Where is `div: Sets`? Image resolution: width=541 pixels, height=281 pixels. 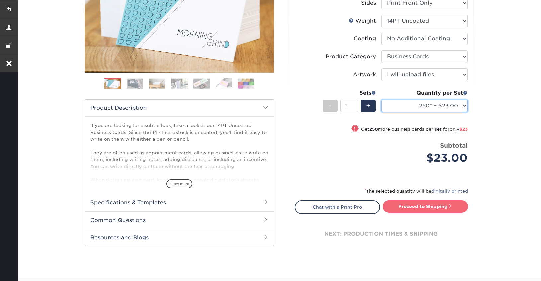
div: Sets is located at coordinates (349, 93).